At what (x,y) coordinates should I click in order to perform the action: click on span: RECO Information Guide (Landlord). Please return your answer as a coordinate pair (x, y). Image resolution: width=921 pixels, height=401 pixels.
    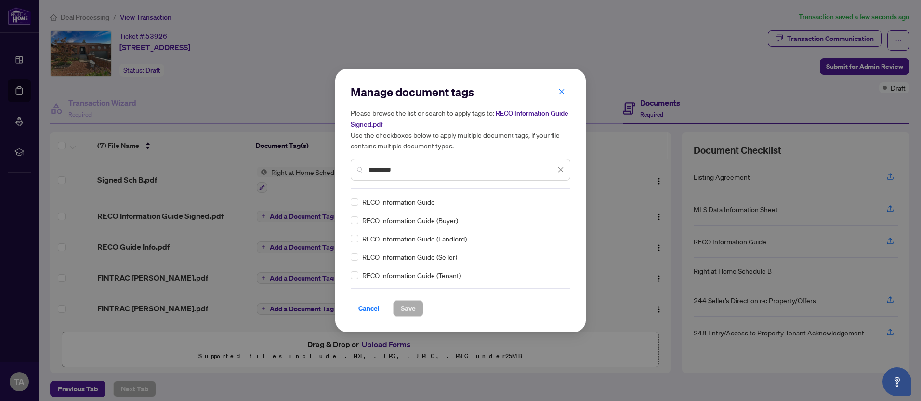
    Looking at the image, I should click on (414, 238).